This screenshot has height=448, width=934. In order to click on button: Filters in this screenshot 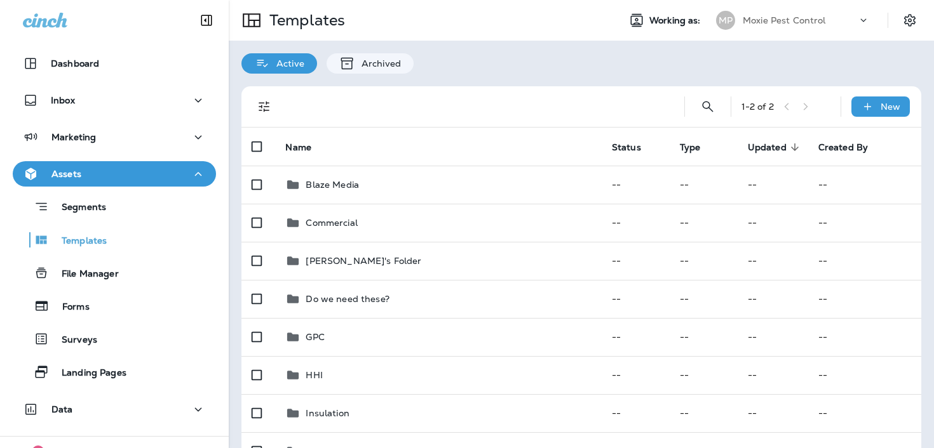, I will do `click(264, 107)`.